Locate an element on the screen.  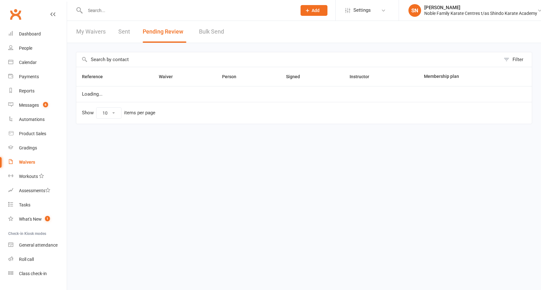
a: General attendance kiosk mode is located at coordinates (37, 245).